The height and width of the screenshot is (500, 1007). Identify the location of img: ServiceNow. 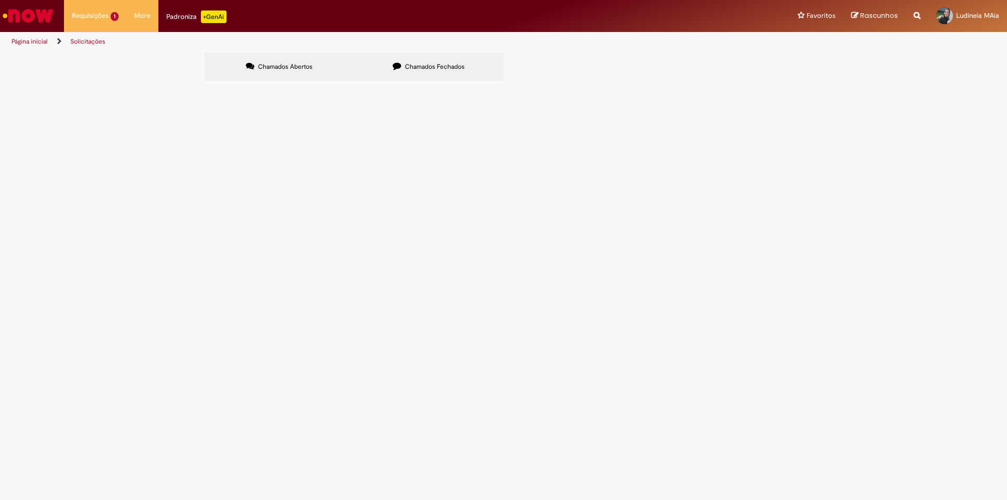
(28, 16).